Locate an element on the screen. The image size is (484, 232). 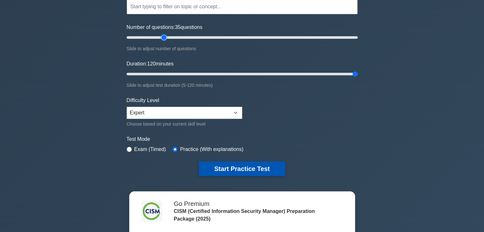
button: Start Practice Test is located at coordinates (242, 169).